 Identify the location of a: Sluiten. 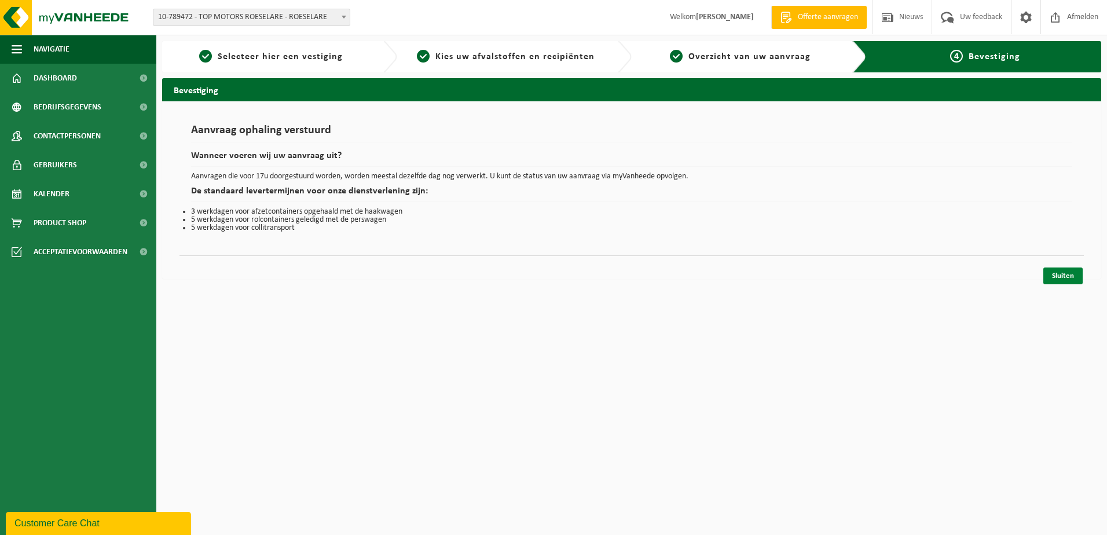
(1063, 276).